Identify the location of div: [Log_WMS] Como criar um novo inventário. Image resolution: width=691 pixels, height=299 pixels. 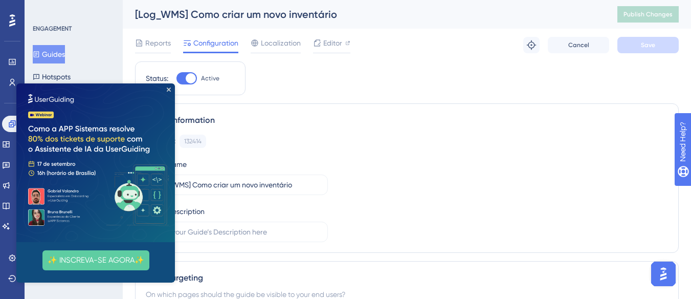
(363, 14).